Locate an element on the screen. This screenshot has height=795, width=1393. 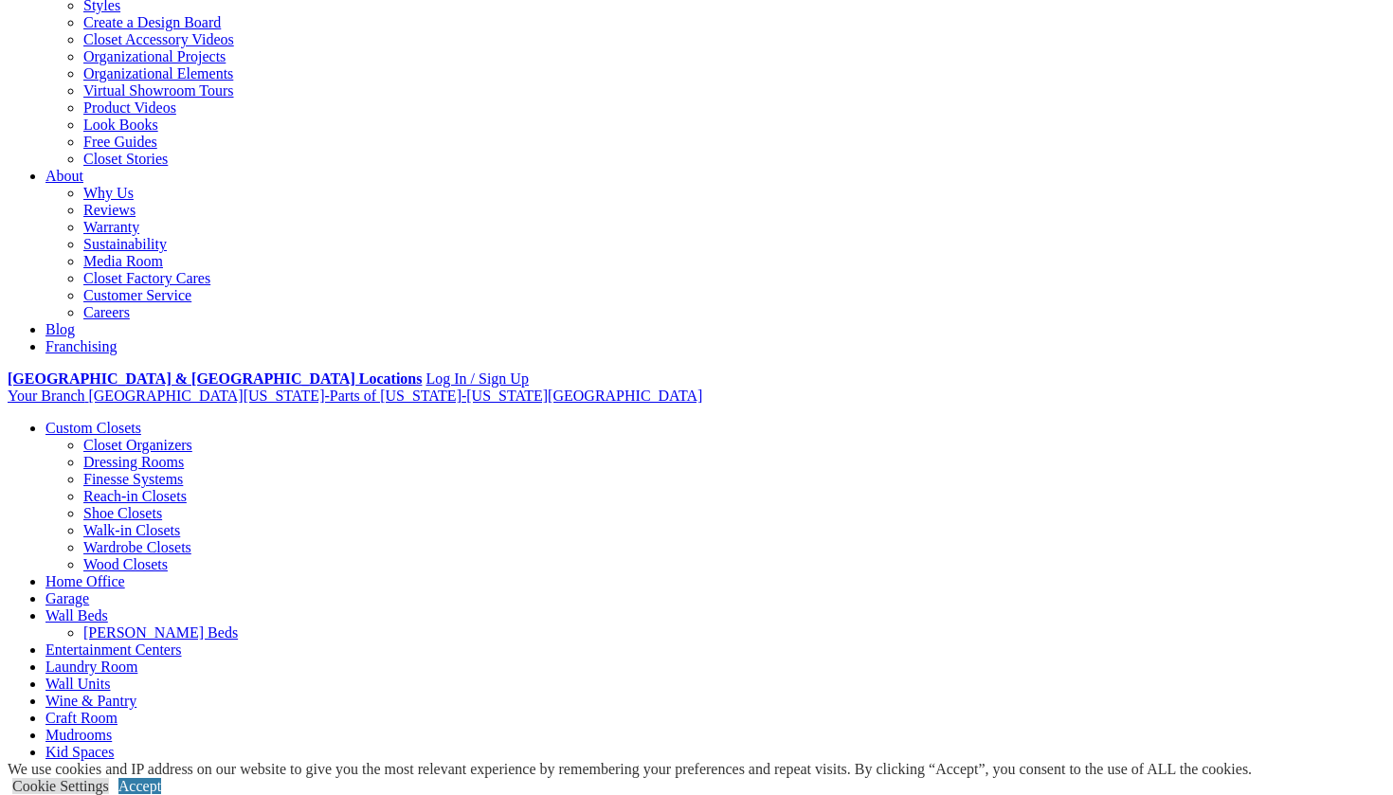
a: Look Books is located at coordinates (120, 124).